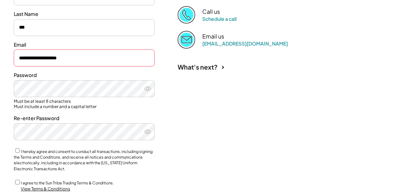  What do you see at coordinates (211, 12) in the screenshot?
I see `div: Call us` at bounding box center [211, 12].